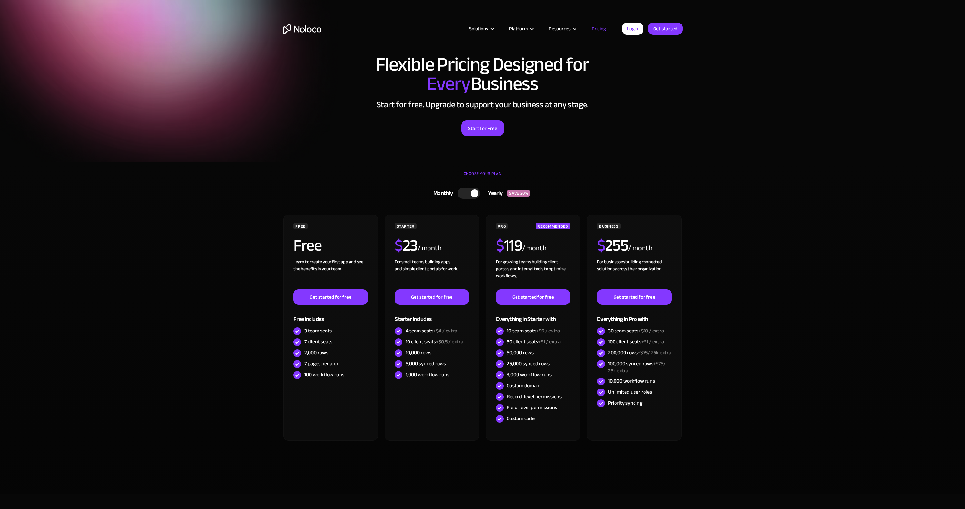  Describe the element at coordinates (441, 193) in the screenshot. I see `div: Monthly` at that location.